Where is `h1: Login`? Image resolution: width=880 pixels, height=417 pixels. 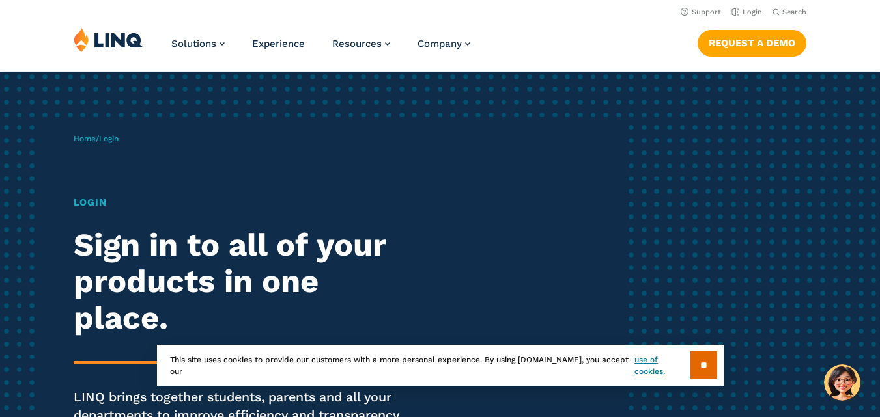
h1: Login is located at coordinates (243, 203).